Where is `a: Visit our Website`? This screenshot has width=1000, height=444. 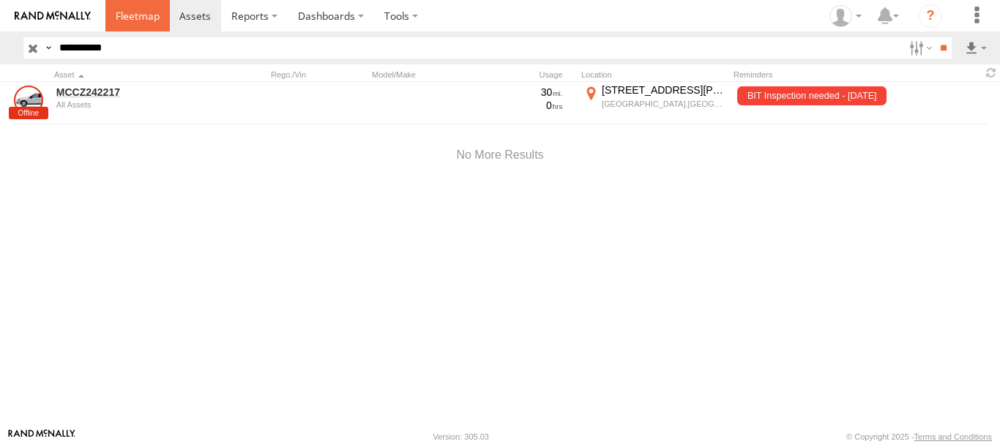
a: Visit our Website is located at coordinates (42, 437).